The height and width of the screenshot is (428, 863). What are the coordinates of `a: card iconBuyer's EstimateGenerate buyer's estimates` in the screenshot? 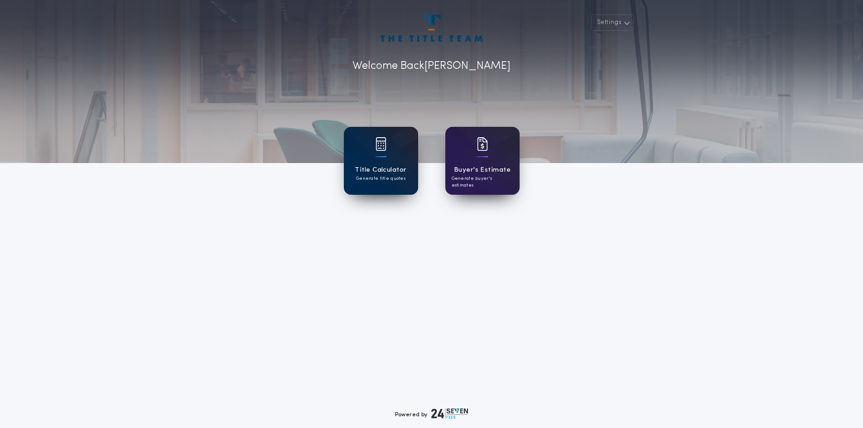 It's located at (483, 161).